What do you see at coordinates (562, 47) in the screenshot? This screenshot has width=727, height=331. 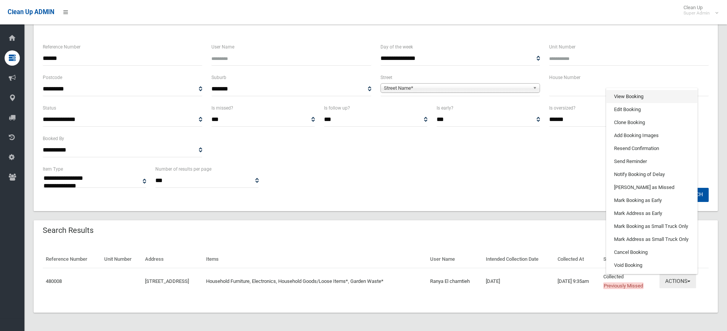 I see `label: Unit Number` at bounding box center [562, 47].